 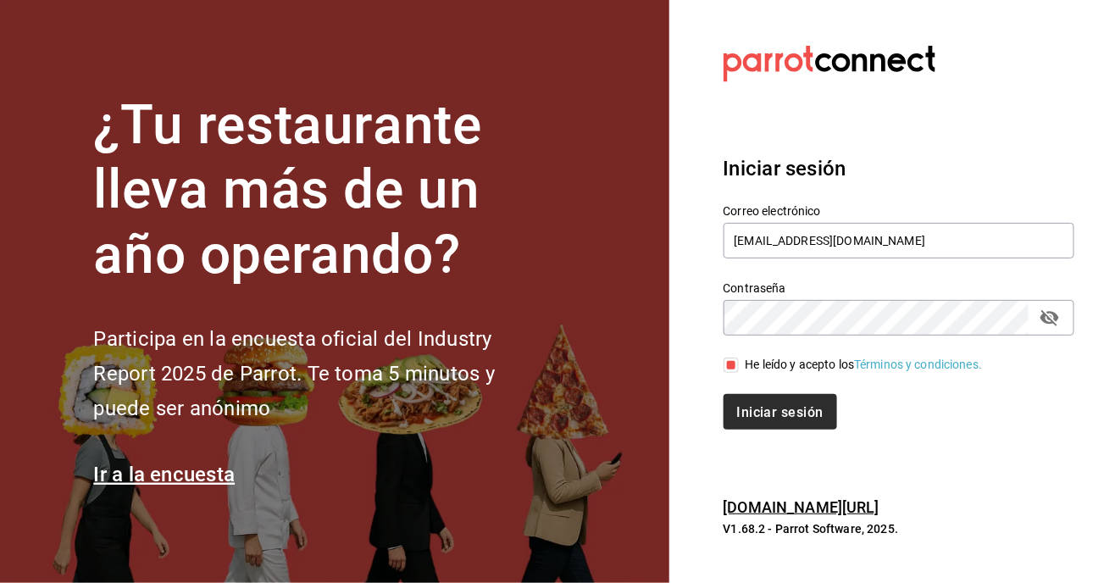 What do you see at coordinates (164, 475) in the screenshot?
I see `a: Ir a la encuesta` at bounding box center [164, 475].